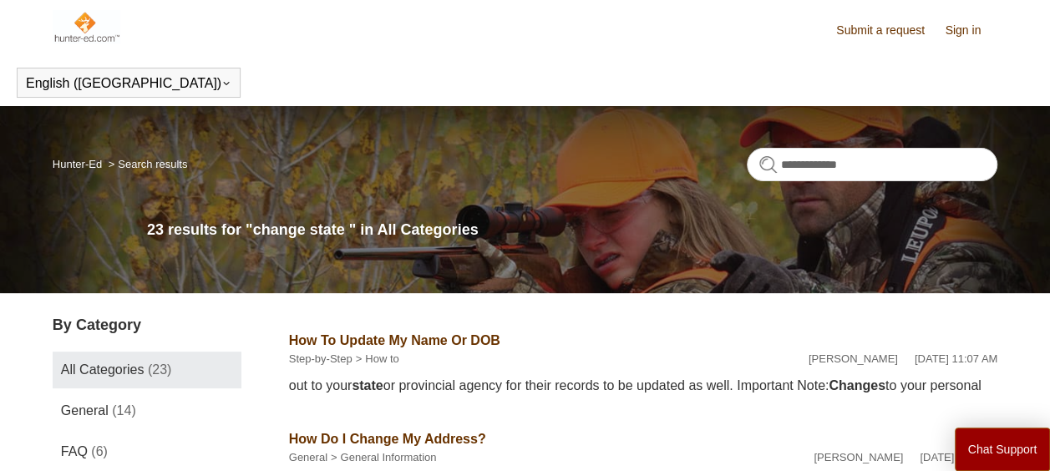 The height and width of the screenshot is (471, 1050). What do you see at coordinates (74, 451) in the screenshot?
I see `span: FAQ` at bounding box center [74, 451].